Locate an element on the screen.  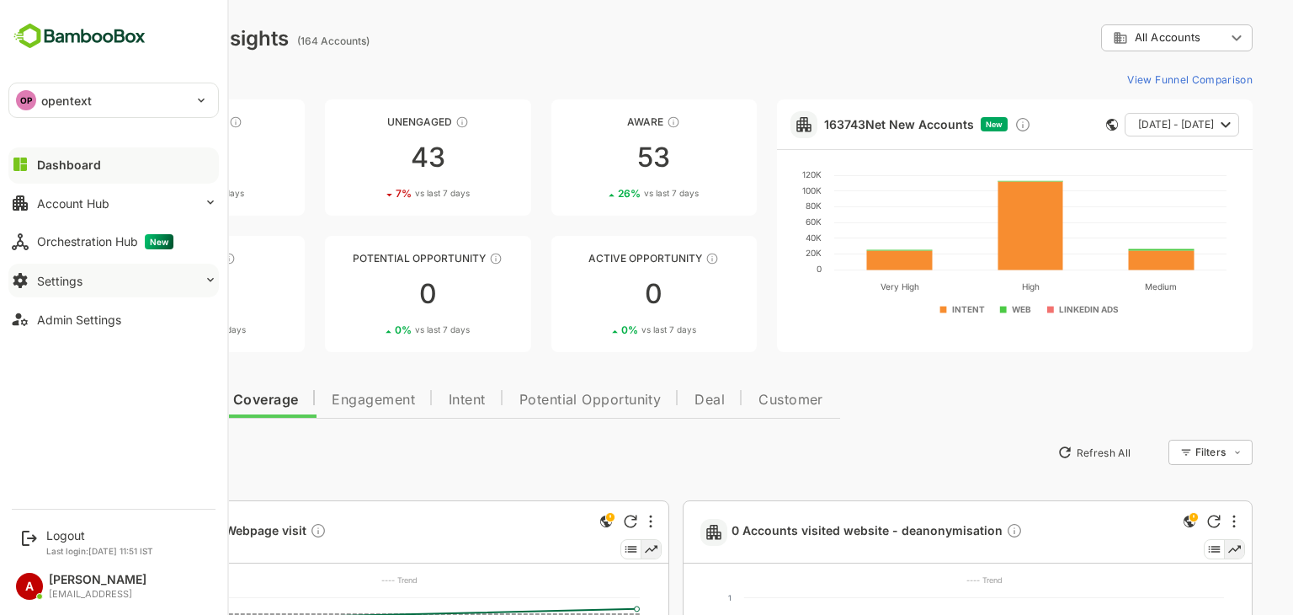
div: 47 is located at coordinates (143, 294).